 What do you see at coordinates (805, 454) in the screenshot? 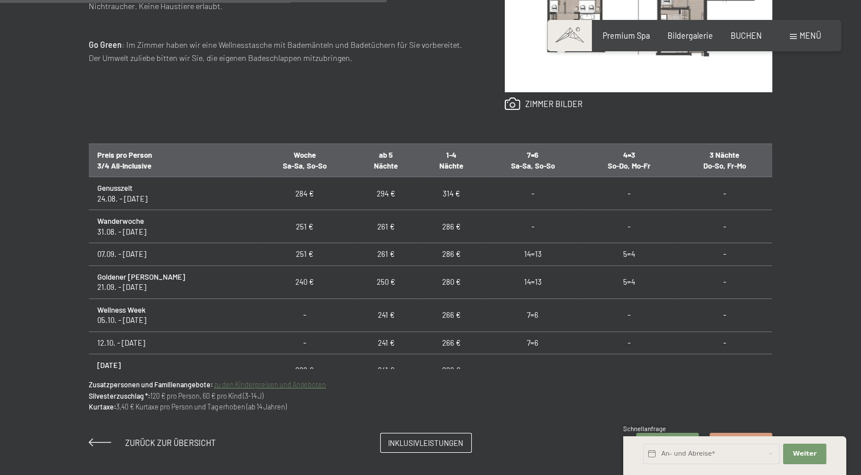
I see `button: Weiter` at bounding box center [805, 454].